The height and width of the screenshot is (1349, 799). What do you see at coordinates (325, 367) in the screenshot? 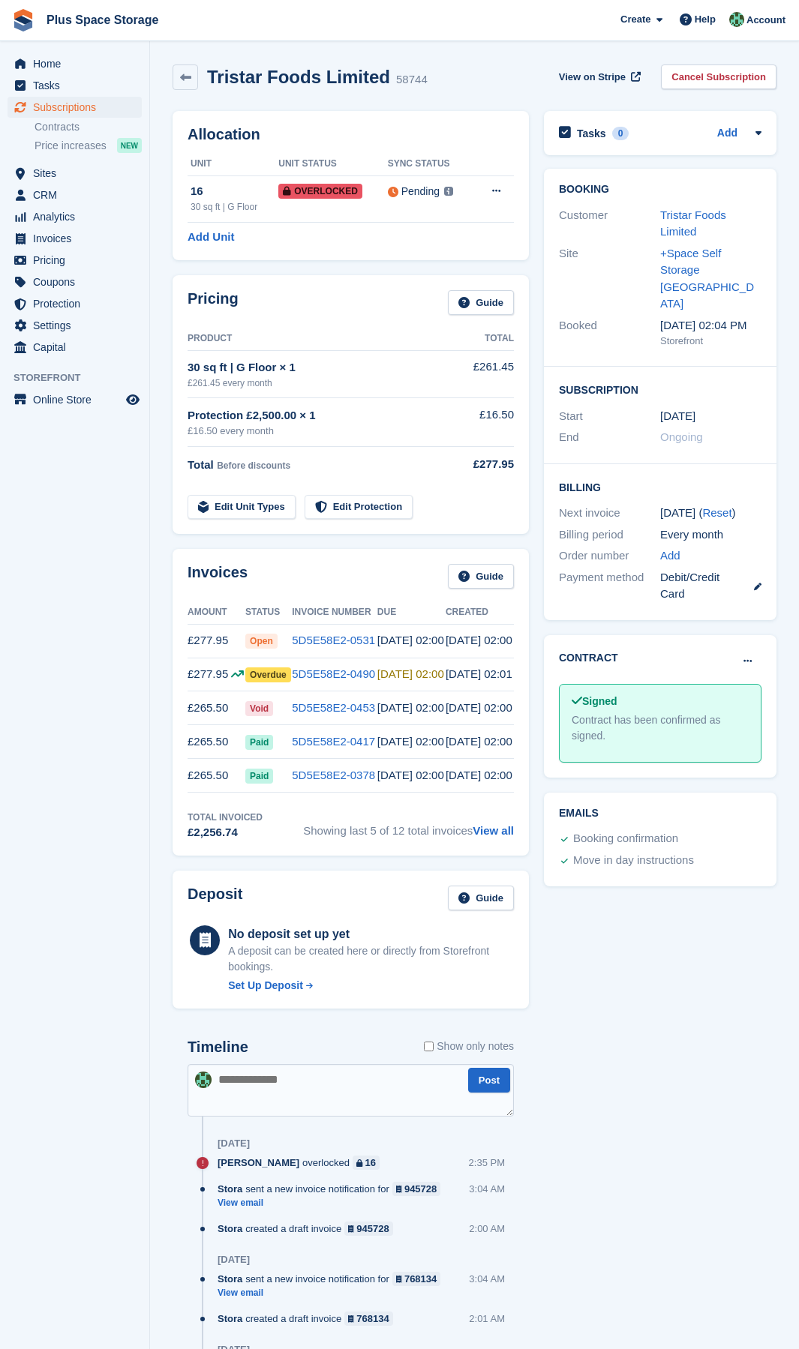
I see `div: 30 sq ft | G Floor × 1` at bounding box center [325, 367].